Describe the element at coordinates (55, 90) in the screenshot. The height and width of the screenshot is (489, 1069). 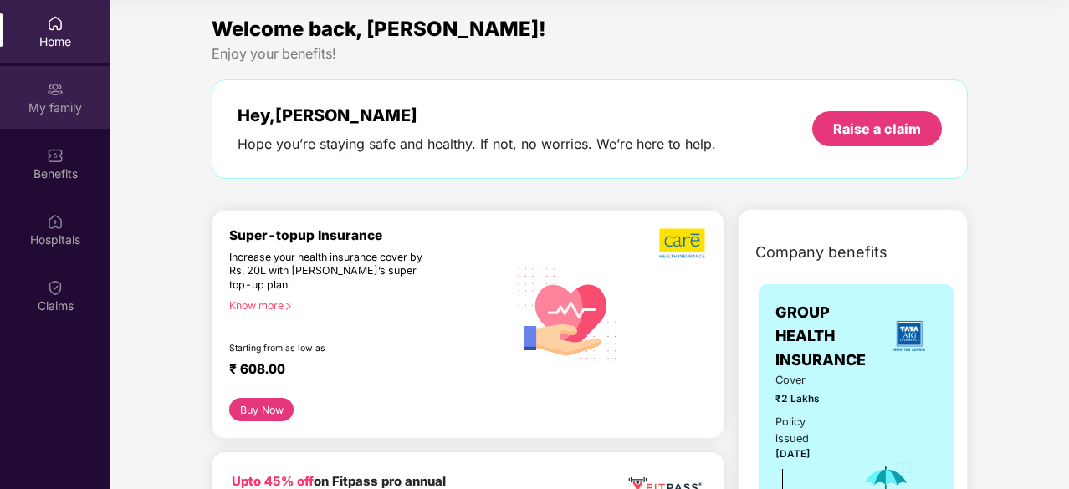
I see `img: svg+xml;base64,PHN2ZyB3aWR0aD0iMjAiIGhlaWdodD0iMjAiIHZpZXdCb3g9IjAgMCAyMCAyMCIgZmlsbD0ibm9uZSIgeG...` at that location.